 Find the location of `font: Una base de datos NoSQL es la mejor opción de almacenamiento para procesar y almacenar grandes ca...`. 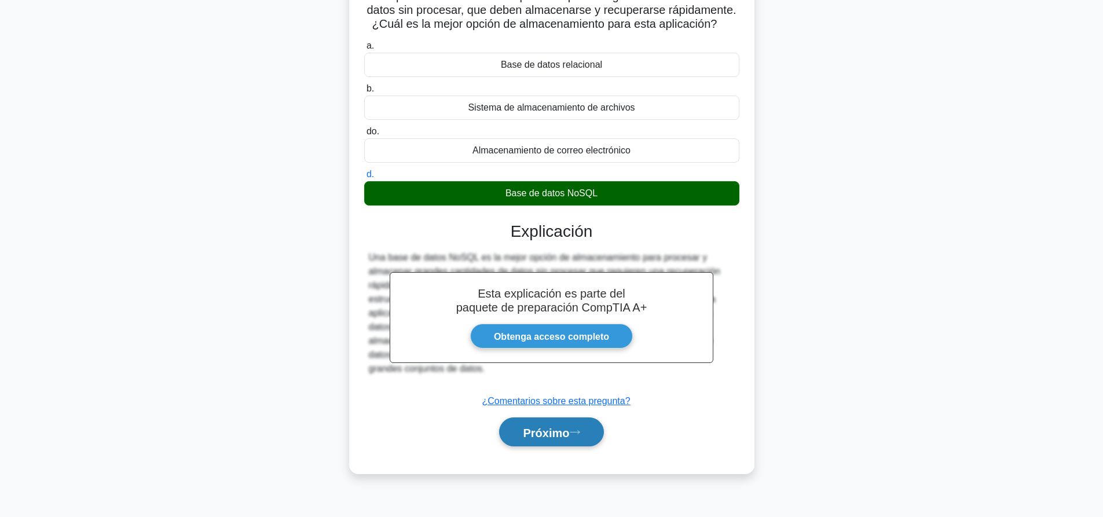

font: Una base de datos NoSQL es la mejor opción de almacenamiento para procesar y almacenar grandes ca... is located at coordinates (545, 313).